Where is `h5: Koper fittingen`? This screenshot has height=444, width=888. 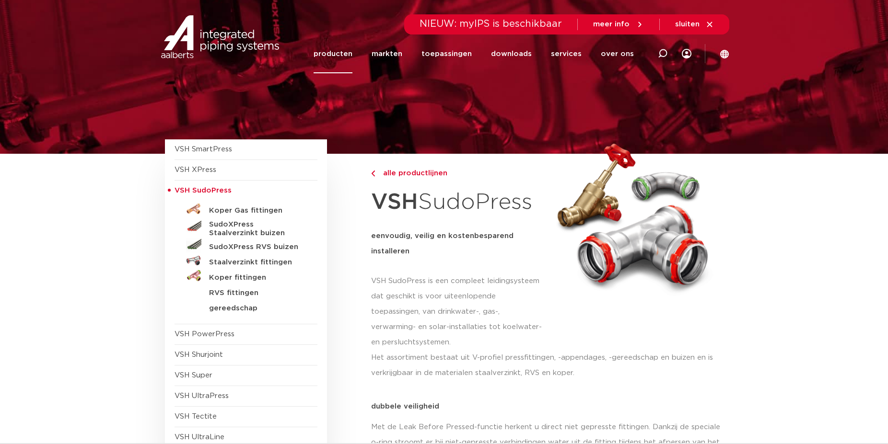
h5: Koper fittingen is located at coordinates (257, 278).